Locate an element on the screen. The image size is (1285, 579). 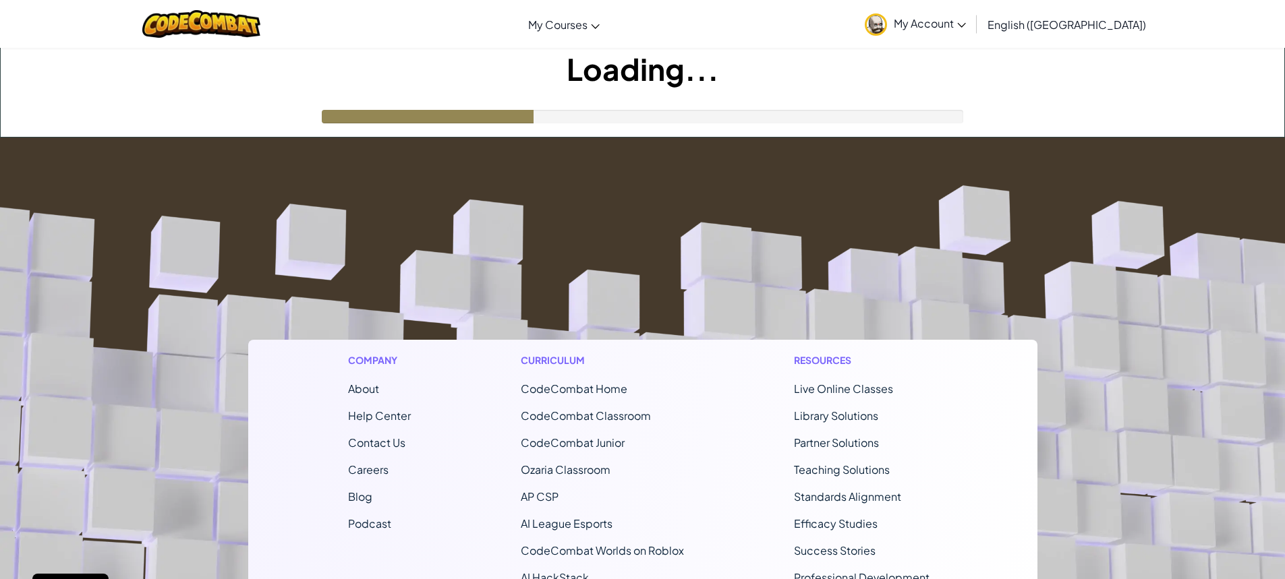
h1: Resources is located at coordinates (865, 360).